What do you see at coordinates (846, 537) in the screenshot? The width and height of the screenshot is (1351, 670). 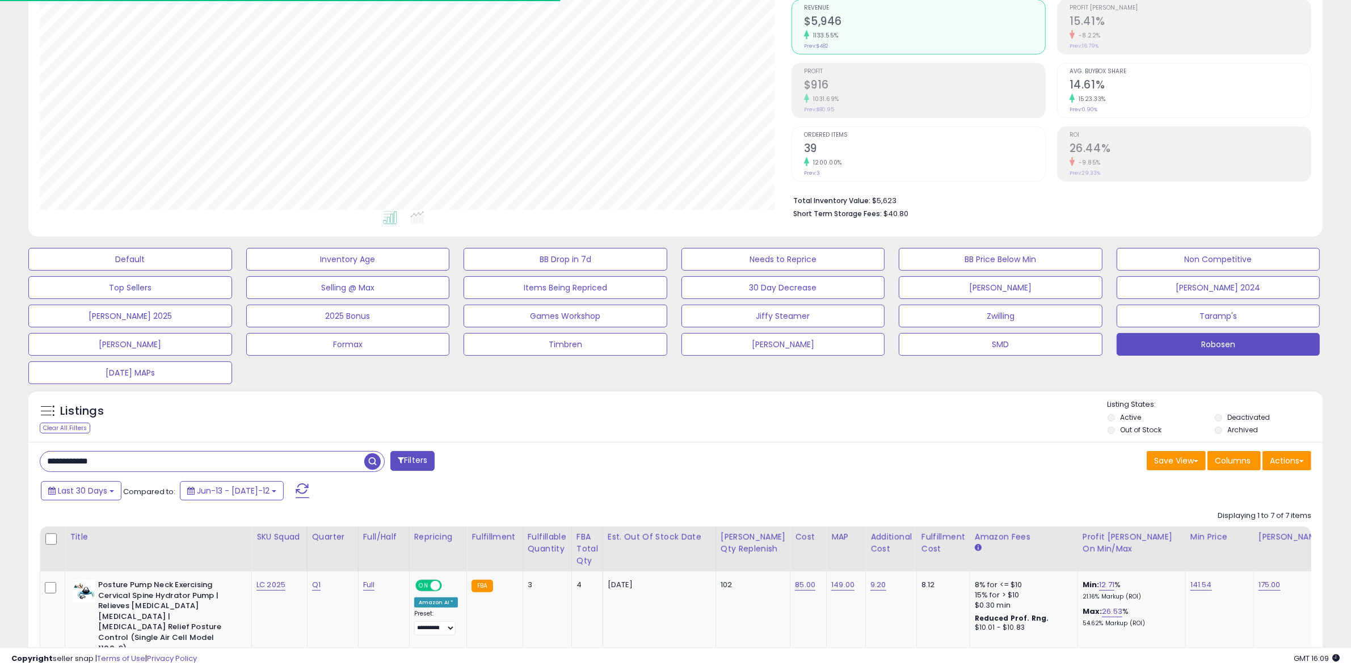 I see `div: MAP` at bounding box center [846, 537].